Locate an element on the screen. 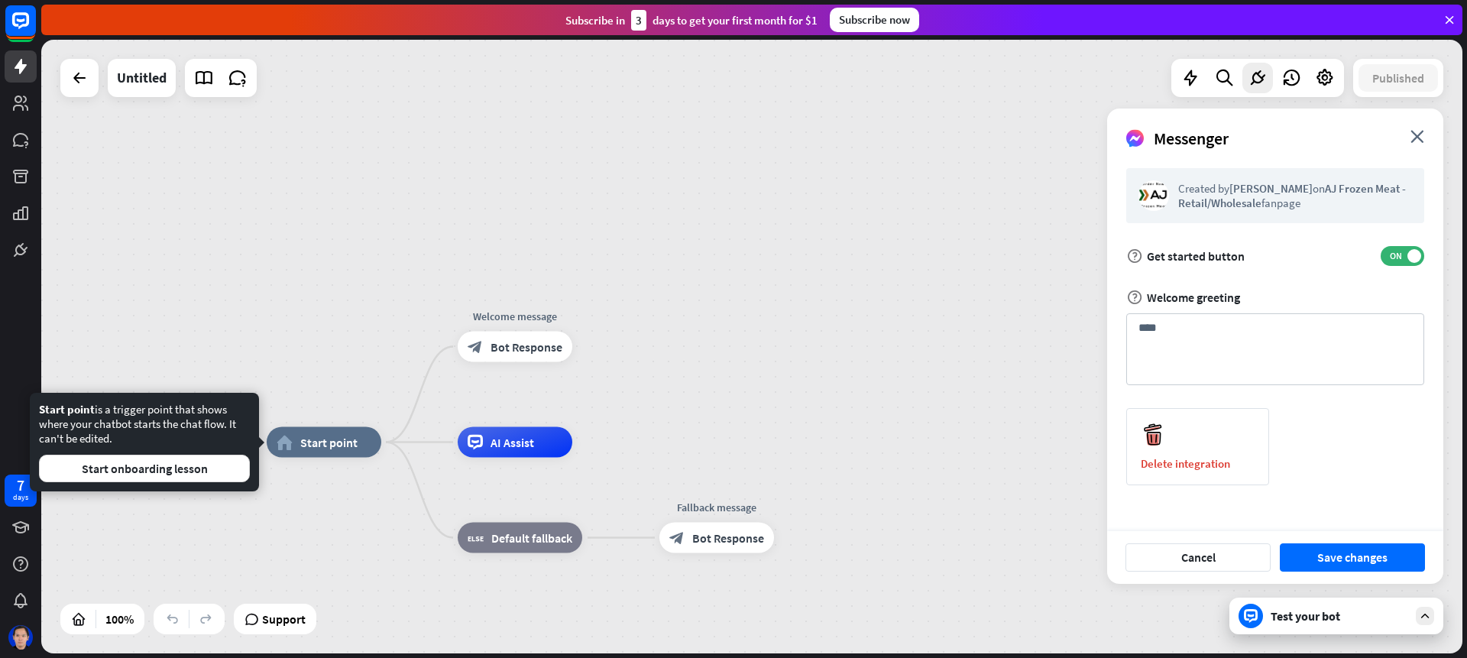 The image size is (1467, 658). span: Welcome greeting is located at coordinates (1194, 297).